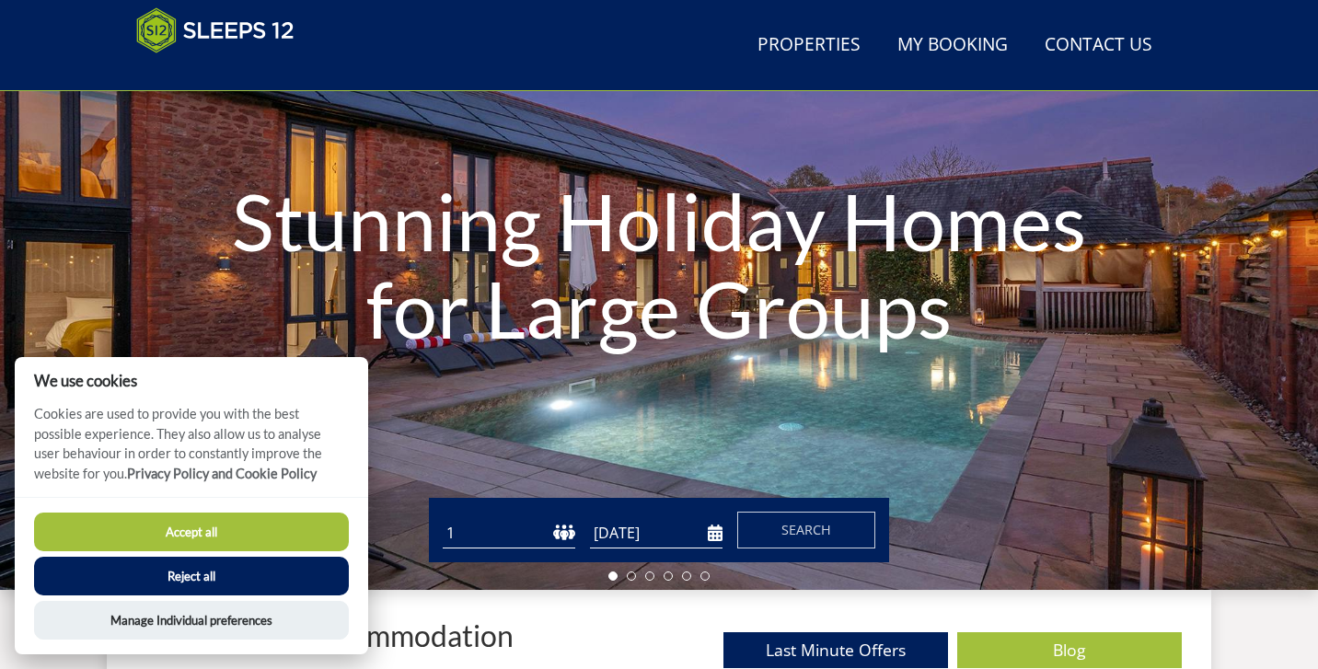 The image size is (1318, 669). I want to click on a: My Booking, so click(953, 45).